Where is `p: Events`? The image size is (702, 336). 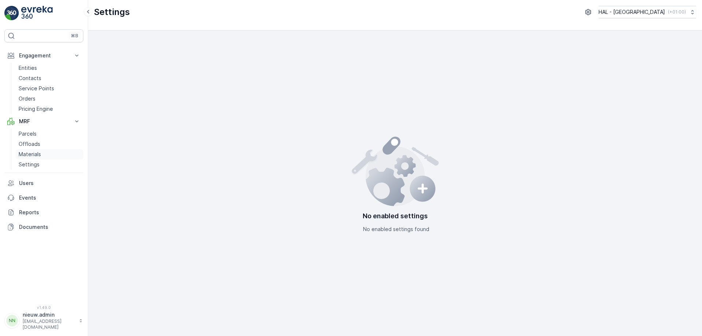 p: Events is located at coordinates (50, 198).